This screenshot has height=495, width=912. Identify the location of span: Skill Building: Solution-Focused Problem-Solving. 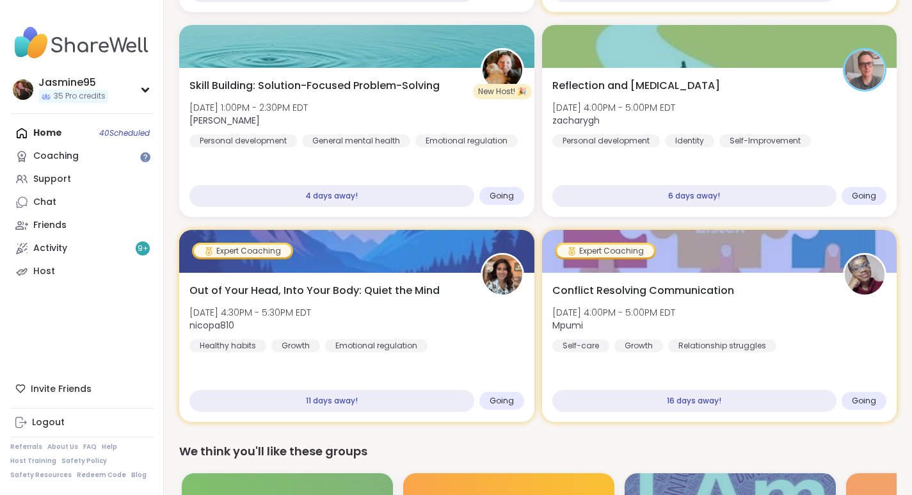
(314, 86).